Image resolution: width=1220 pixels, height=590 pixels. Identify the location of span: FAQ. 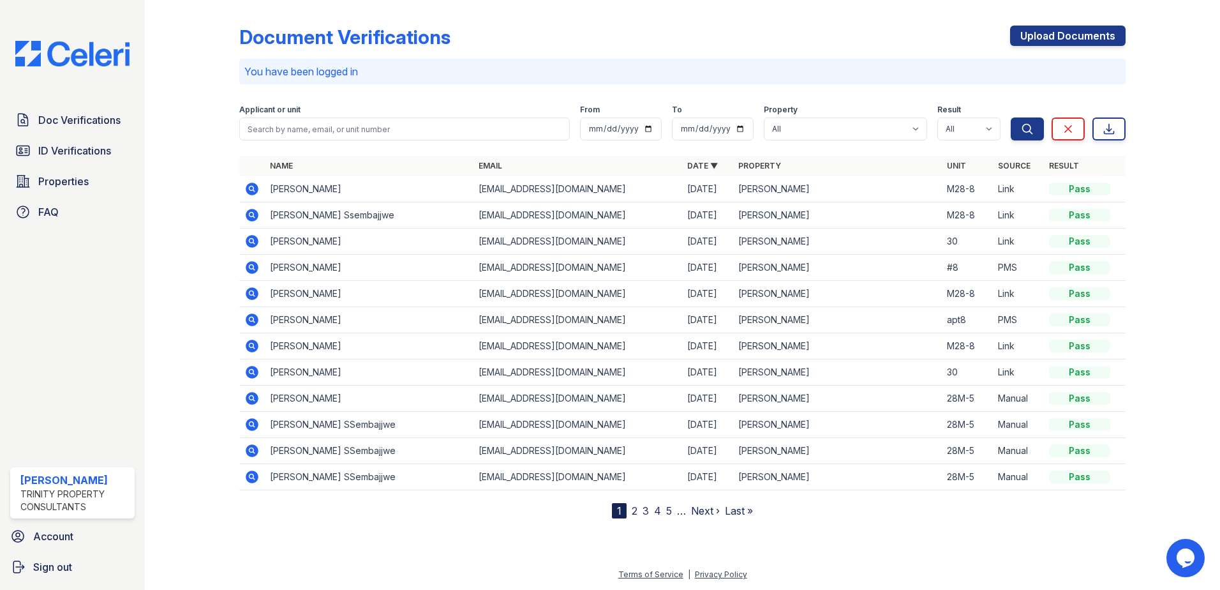
(48, 212).